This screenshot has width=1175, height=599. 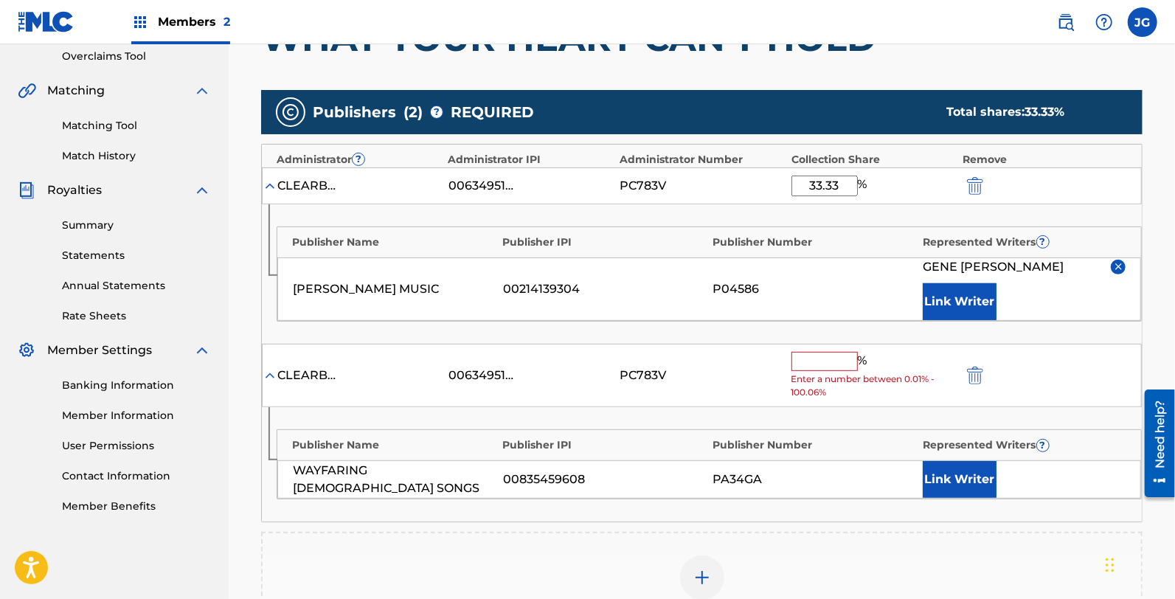 I want to click on a: Statements, so click(x=136, y=255).